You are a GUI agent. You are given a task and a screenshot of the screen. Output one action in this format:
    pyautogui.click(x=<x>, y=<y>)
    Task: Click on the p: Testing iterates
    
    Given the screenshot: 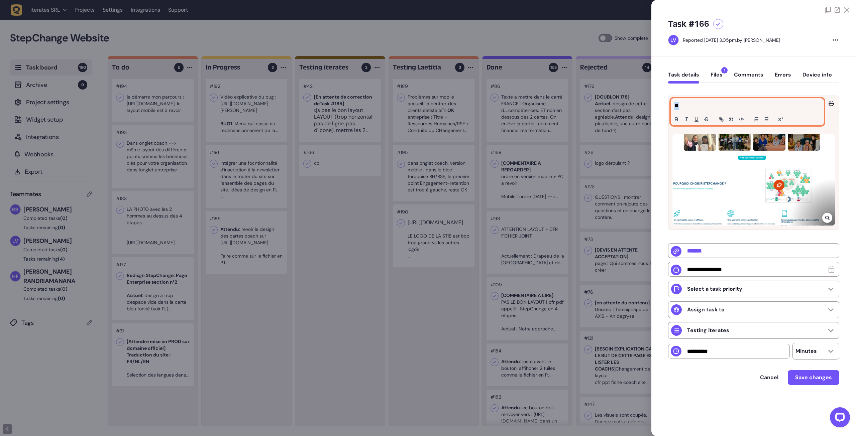 What is the action you would take?
    pyautogui.click(x=708, y=331)
    